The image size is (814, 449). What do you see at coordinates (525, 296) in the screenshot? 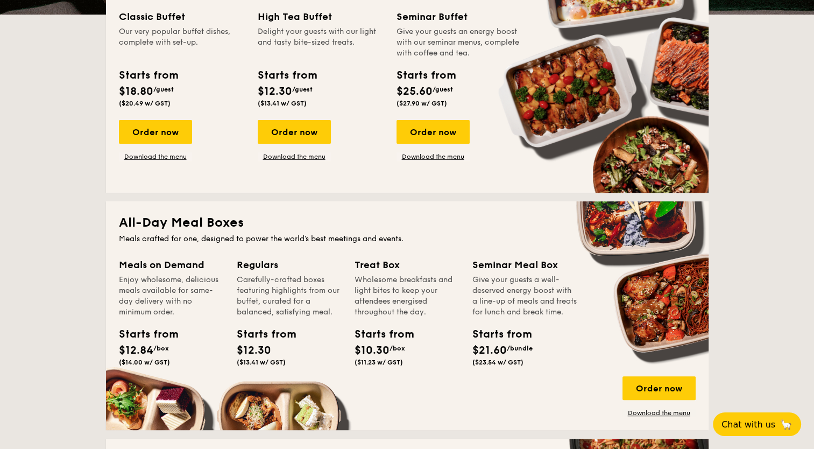
I see `div: Give your guests a well-deserved energy boost with a line-up of meals and treats for lunch and br...` at bounding box center [525, 296].